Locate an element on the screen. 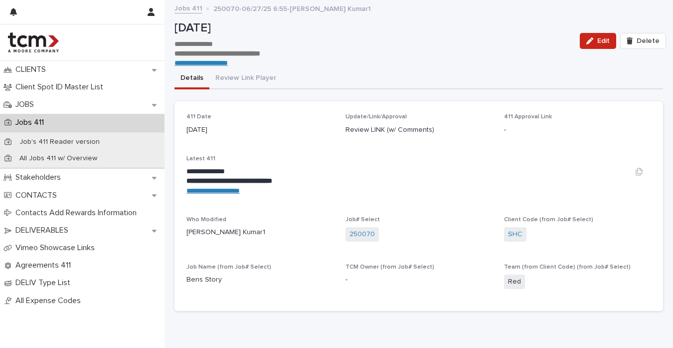  p: Review LINK (w/ Comments) is located at coordinates (419, 130).